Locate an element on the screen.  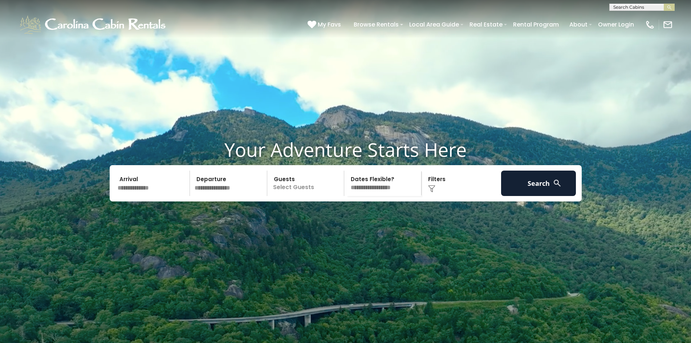
img: White-1-1-2.png is located at coordinates (93, 25).